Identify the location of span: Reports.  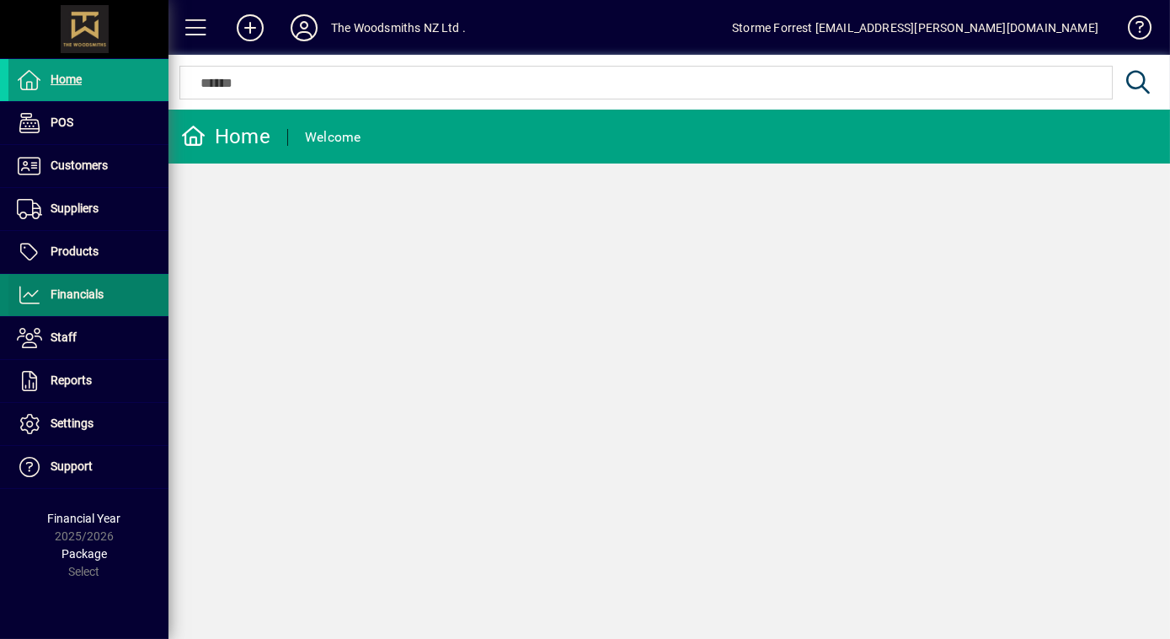
(71, 380).